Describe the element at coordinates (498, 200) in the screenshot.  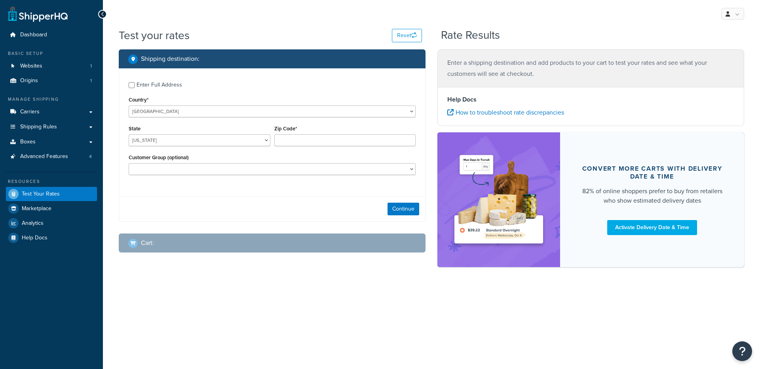
I see `img: feature-image-ddt-36eae7f7280da8017bfb280eaccd9c446f90b1fe08728e4019434db127062ab4.png` at that location.